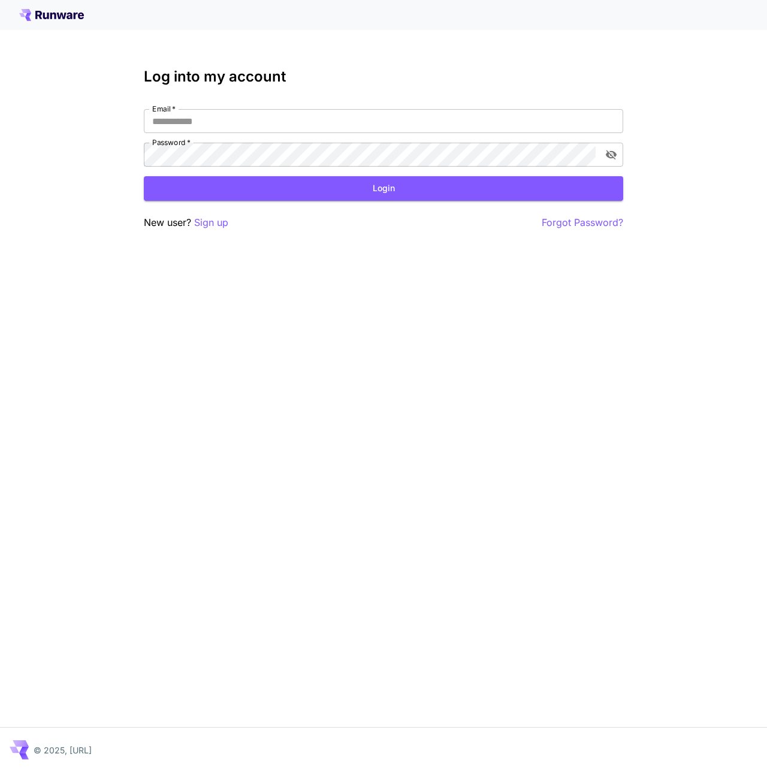 The image size is (767, 772). I want to click on label: Email, so click(164, 108).